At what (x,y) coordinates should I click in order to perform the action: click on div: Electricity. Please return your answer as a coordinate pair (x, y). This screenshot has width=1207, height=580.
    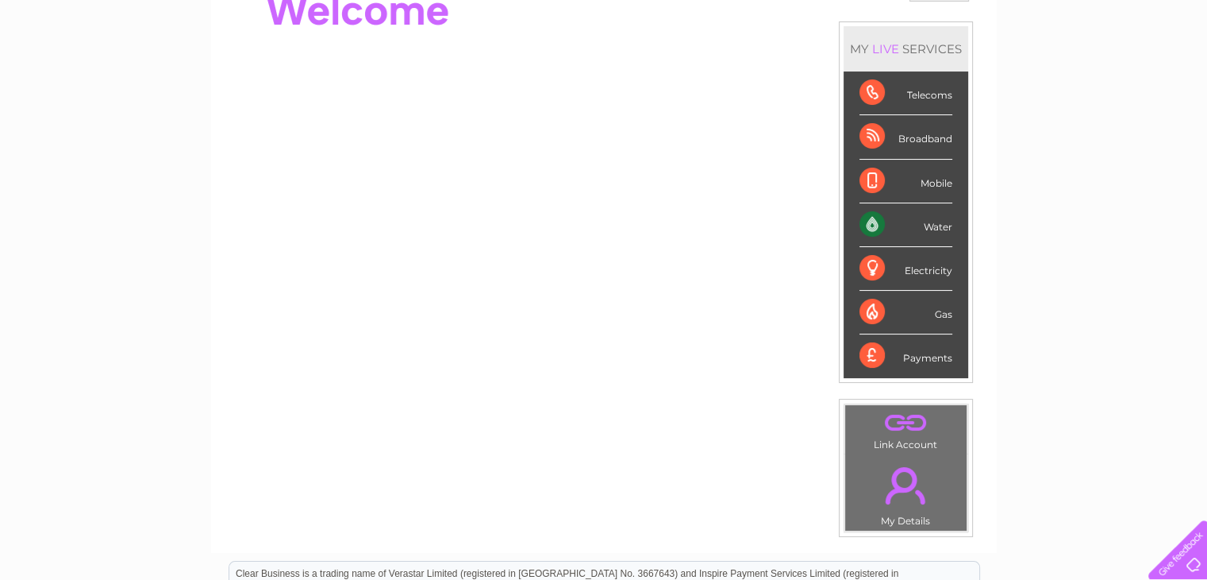
    Looking at the image, I should click on (906, 268).